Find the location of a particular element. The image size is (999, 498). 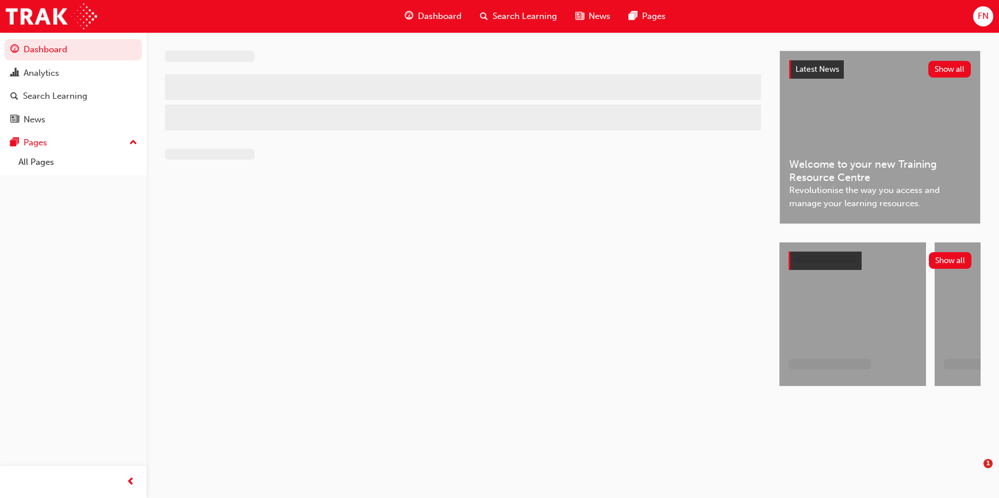

span: Search Learning is located at coordinates (525, 16).